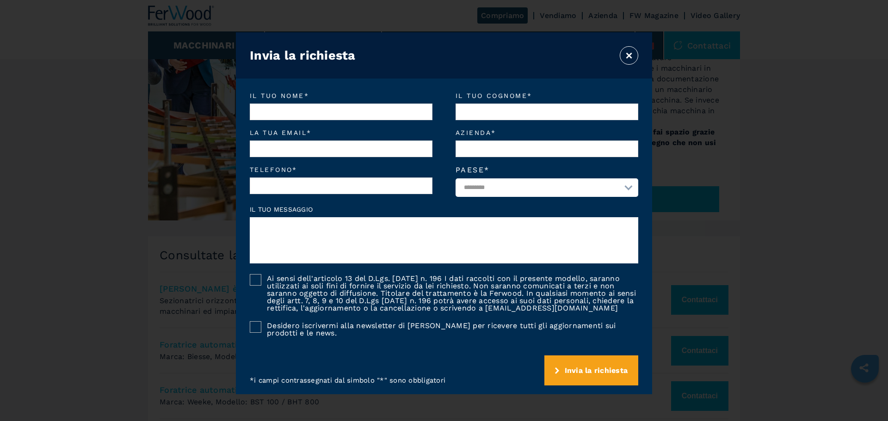 Image resolution: width=888 pixels, height=421 pixels. Describe the element at coordinates (347, 381) in the screenshot. I see `p: * i campi contrassegnati dal simbolo "*" sono obbligatori` at that location.